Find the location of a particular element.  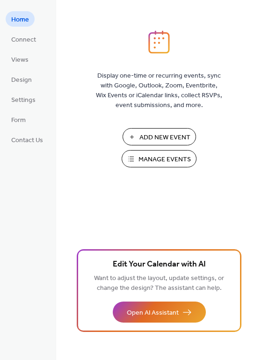

a: Form is located at coordinates (18, 119).